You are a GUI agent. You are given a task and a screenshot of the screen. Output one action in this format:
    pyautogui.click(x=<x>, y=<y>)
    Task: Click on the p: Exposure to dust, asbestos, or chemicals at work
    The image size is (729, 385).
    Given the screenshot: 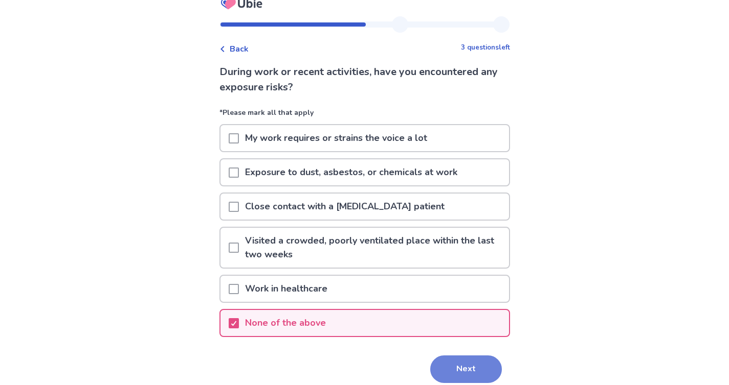 What is the action you would take?
    pyautogui.click(x=351, y=172)
    